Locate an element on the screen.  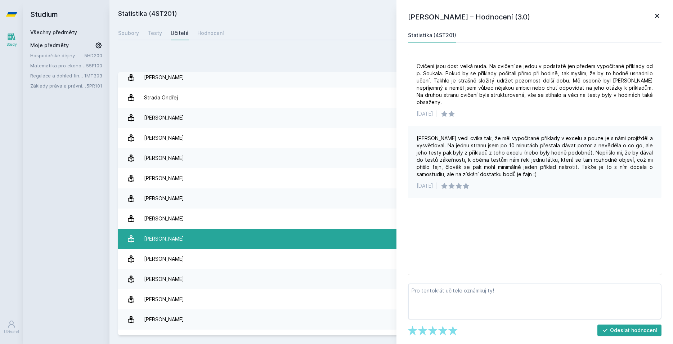
a: Všechny předměty is located at coordinates (54, 32).